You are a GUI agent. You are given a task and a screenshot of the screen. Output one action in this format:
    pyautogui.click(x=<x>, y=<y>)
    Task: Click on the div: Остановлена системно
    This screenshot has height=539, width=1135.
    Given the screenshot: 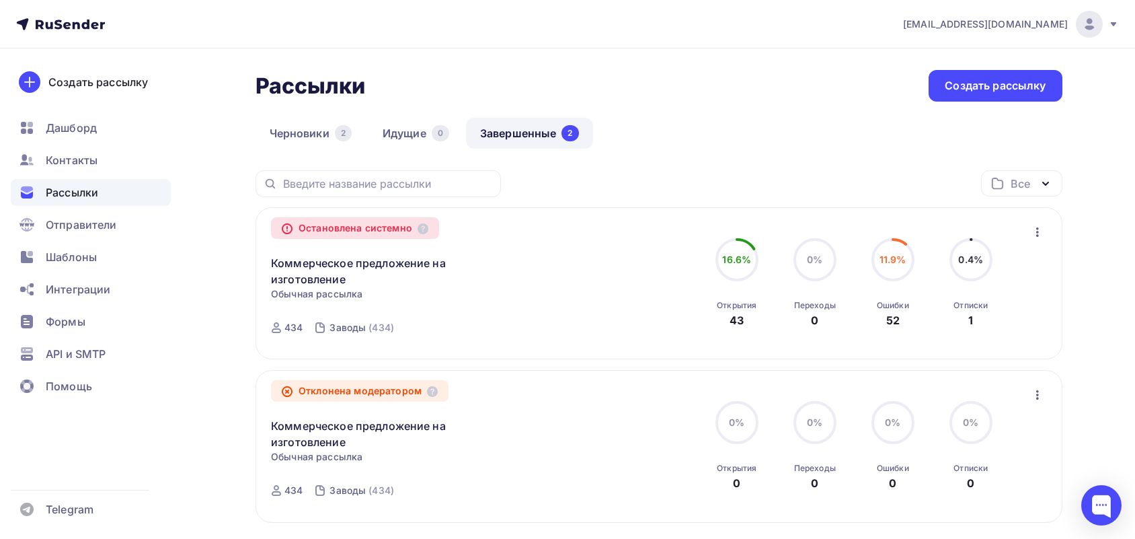 What is the action you would take?
    pyautogui.click(x=355, y=228)
    